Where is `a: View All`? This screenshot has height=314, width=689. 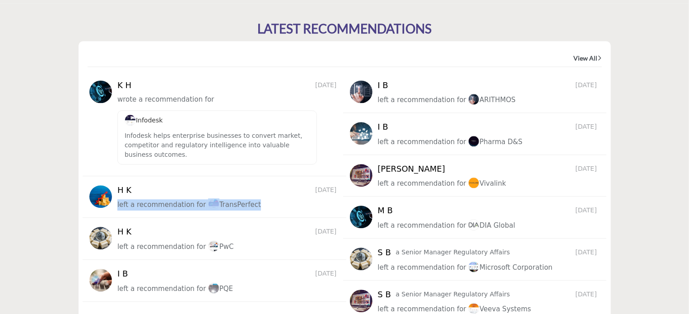 a: View All is located at coordinates (588, 58).